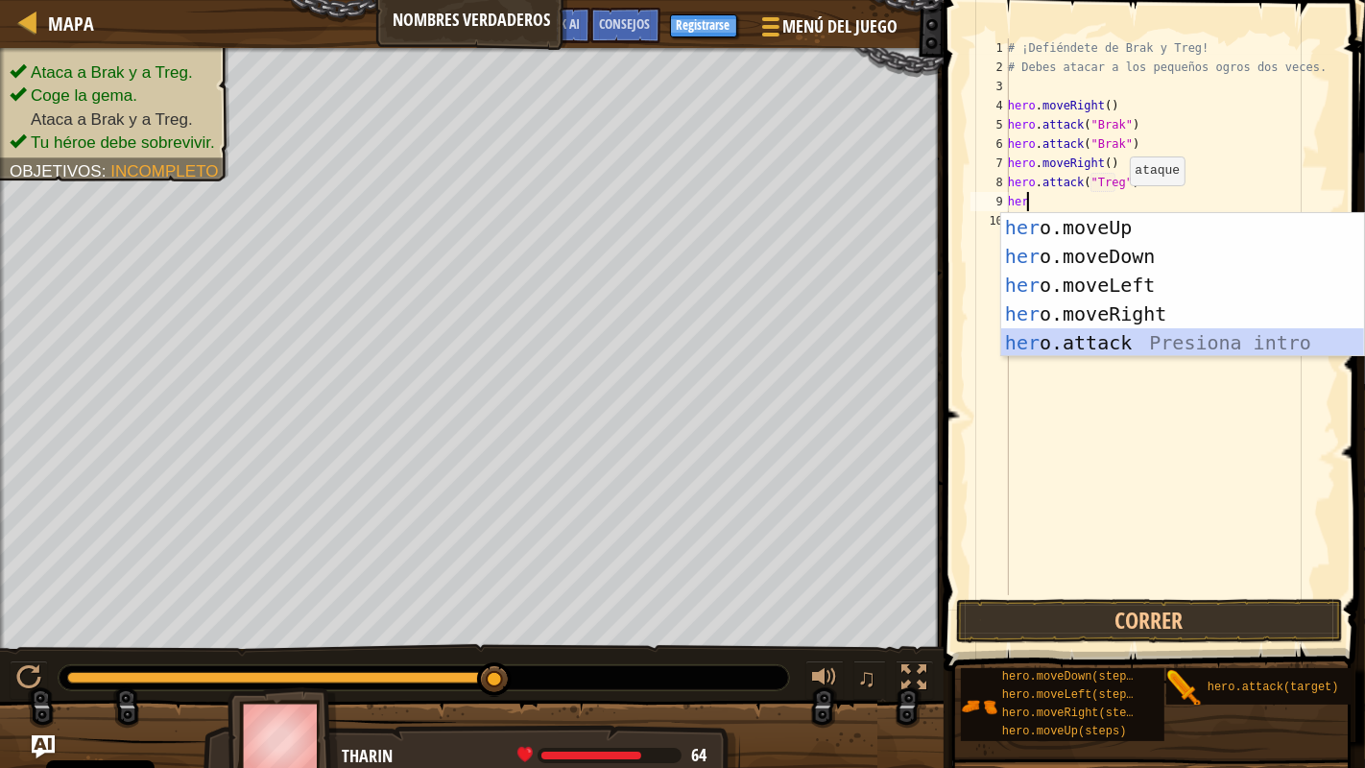 This screenshot has width=1365, height=768. Describe the element at coordinates (841, 27) in the screenshot. I see `span: Menú del Juego` at that location.